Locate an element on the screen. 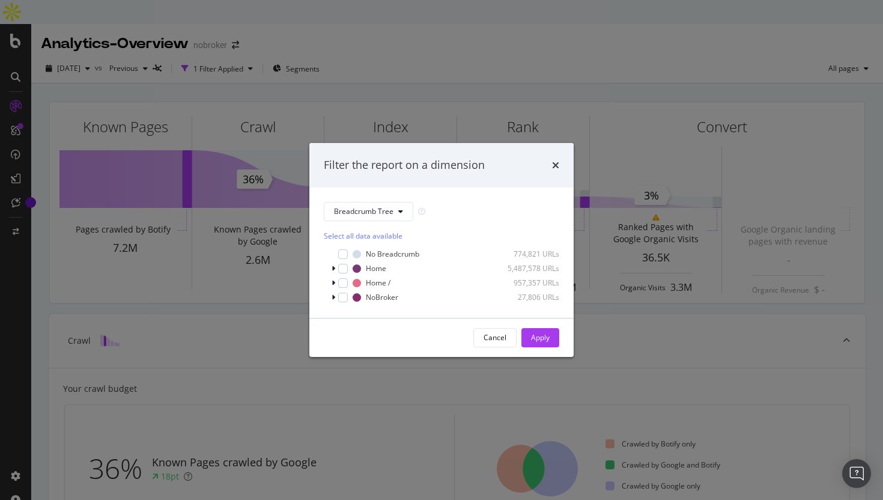 The height and width of the screenshot is (500, 883). div: Open Intercom Messenger is located at coordinates (857, 474).